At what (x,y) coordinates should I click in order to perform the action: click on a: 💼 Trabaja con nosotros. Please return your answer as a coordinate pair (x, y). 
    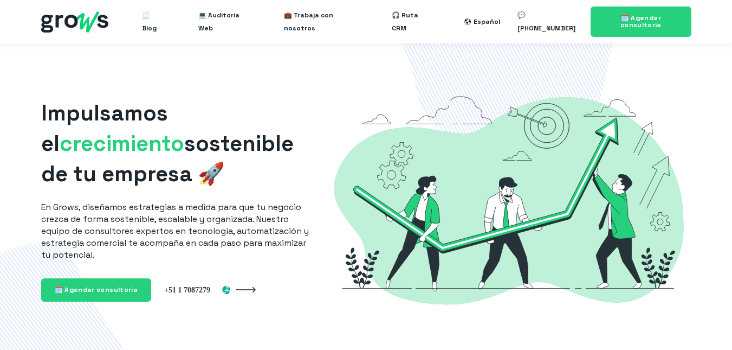
    Looking at the image, I should click on (320, 22).